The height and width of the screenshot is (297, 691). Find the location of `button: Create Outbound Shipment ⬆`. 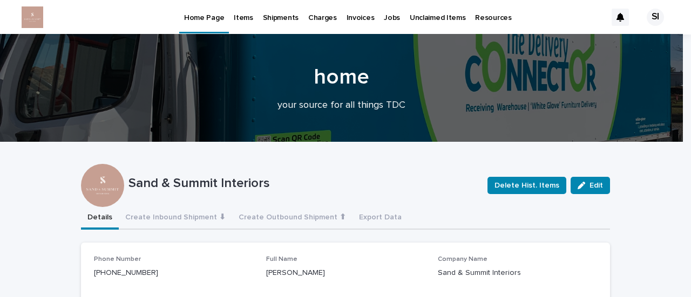

button: Create Outbound Shipment ⬆ is located at coordinates (292, 219).